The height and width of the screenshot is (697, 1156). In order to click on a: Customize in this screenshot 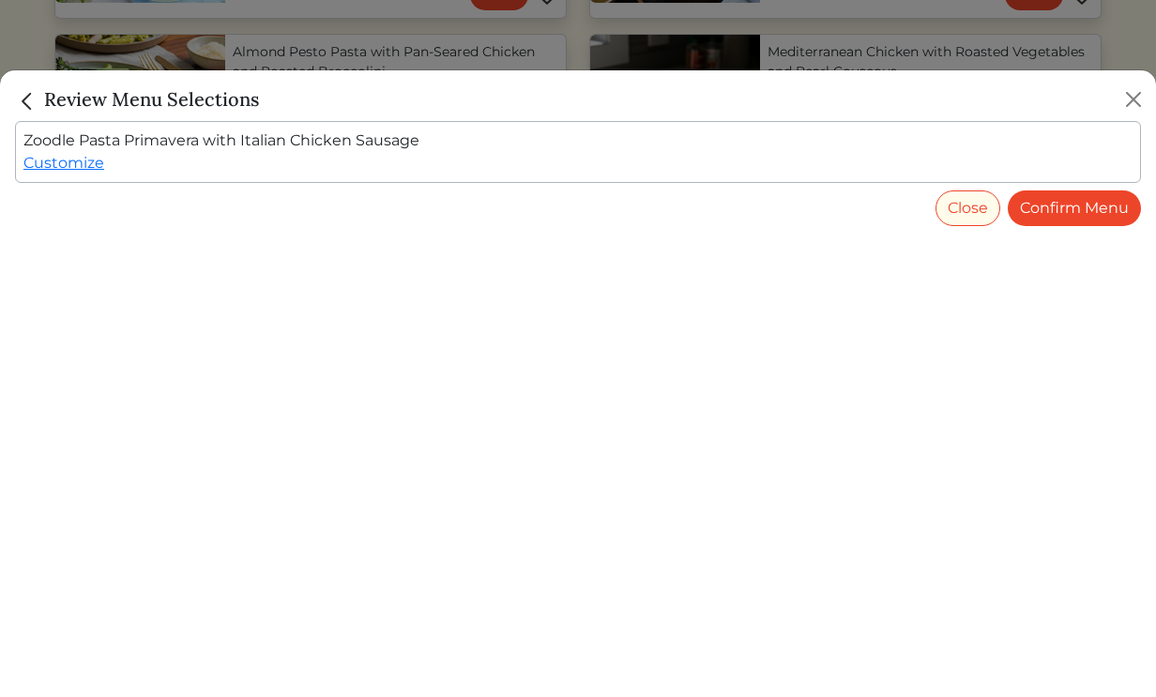, I will do `click(64, 162)`.